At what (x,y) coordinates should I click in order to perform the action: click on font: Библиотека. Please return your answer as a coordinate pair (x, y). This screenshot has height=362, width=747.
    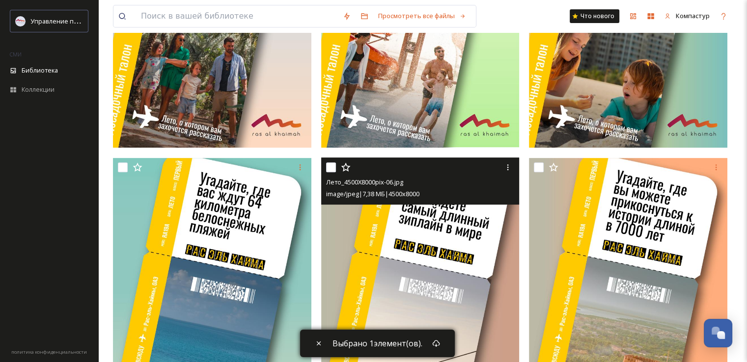
    Looking at the image, I should click on (40, 70).